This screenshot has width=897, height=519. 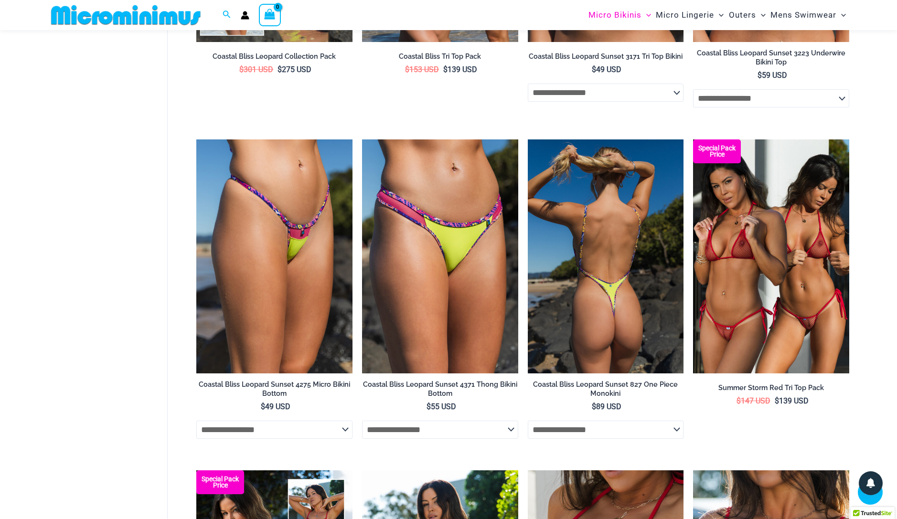 I want to click on h2: Summer Storm Red Tri Top Pack, so click(x=771, y=388).